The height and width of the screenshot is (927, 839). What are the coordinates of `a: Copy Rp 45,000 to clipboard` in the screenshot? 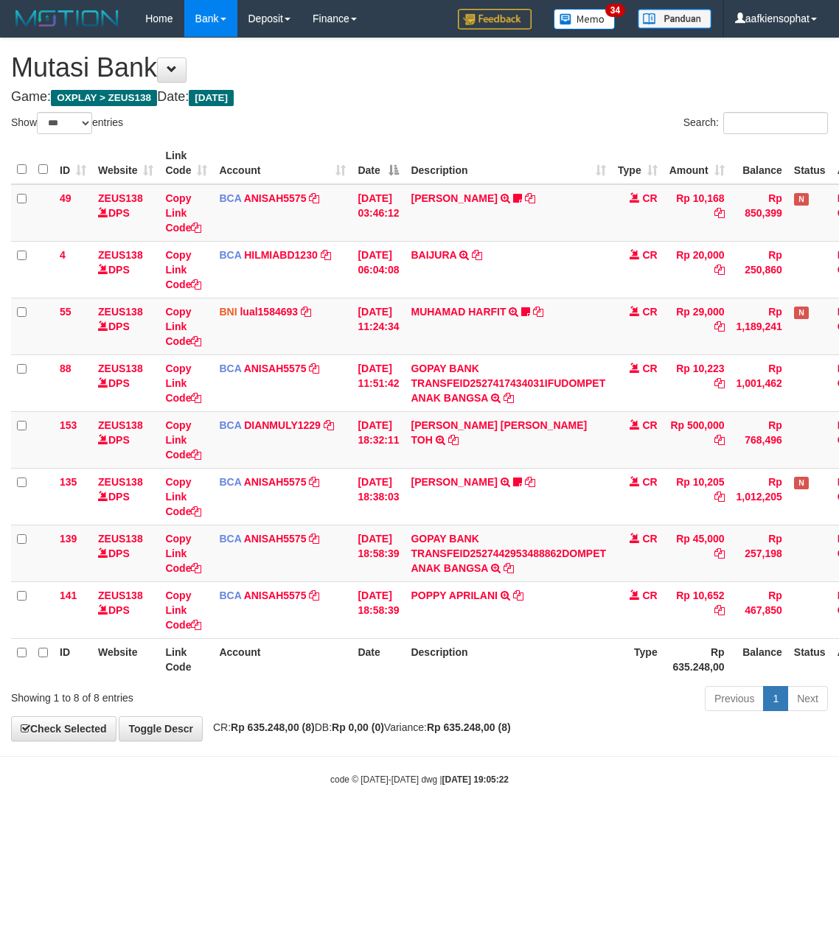 It's located at (719, 553).